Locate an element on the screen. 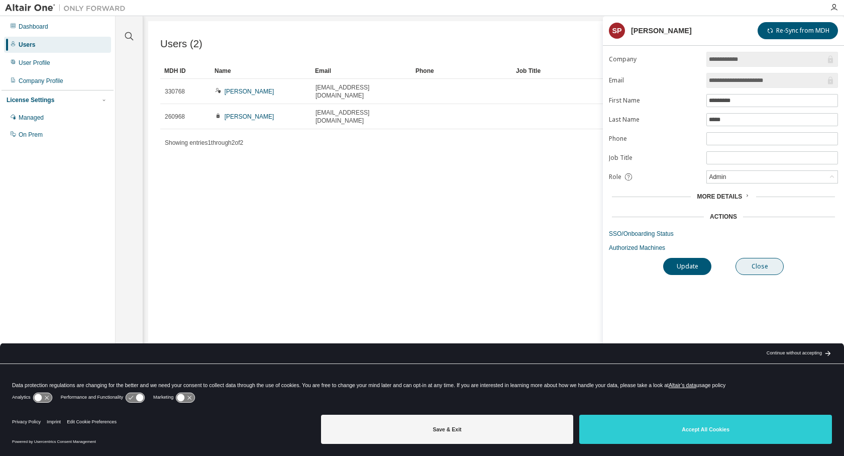 The width and height of the screenshot is (844, 456). button: Update is located at coordinates (687, 266).